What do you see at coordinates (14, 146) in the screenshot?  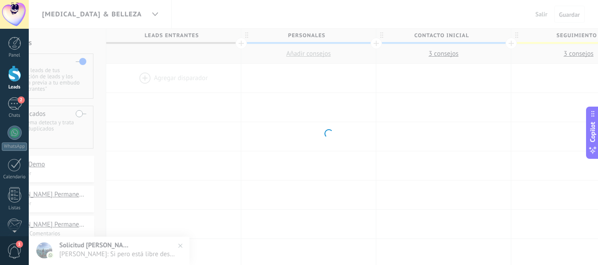 I see `div: WhatsApp` at bounding box center [14, 146].